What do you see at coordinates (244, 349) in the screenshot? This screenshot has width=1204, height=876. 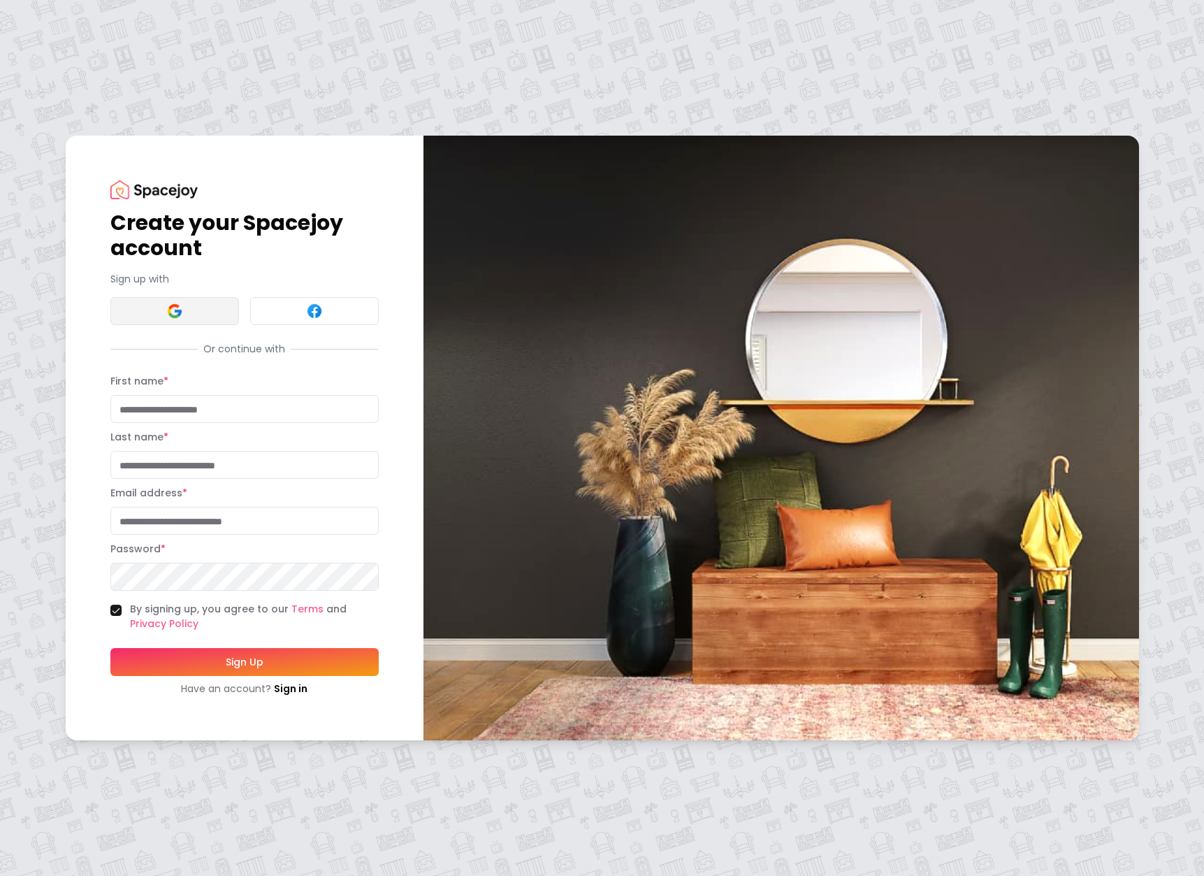 I see `span: Or continue with` at bounding box center [244, 349].